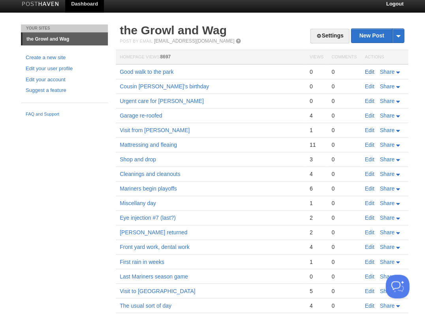  Describe the element at coordinates (138, 159) in the screenshot. I see `a: Shop and drop` at that location.